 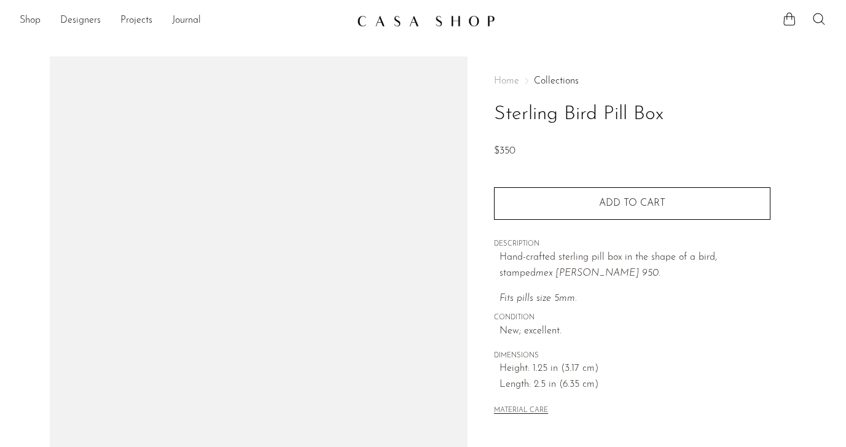 I want to click on span: DIMENSIONS, so click(x=632, y=356).